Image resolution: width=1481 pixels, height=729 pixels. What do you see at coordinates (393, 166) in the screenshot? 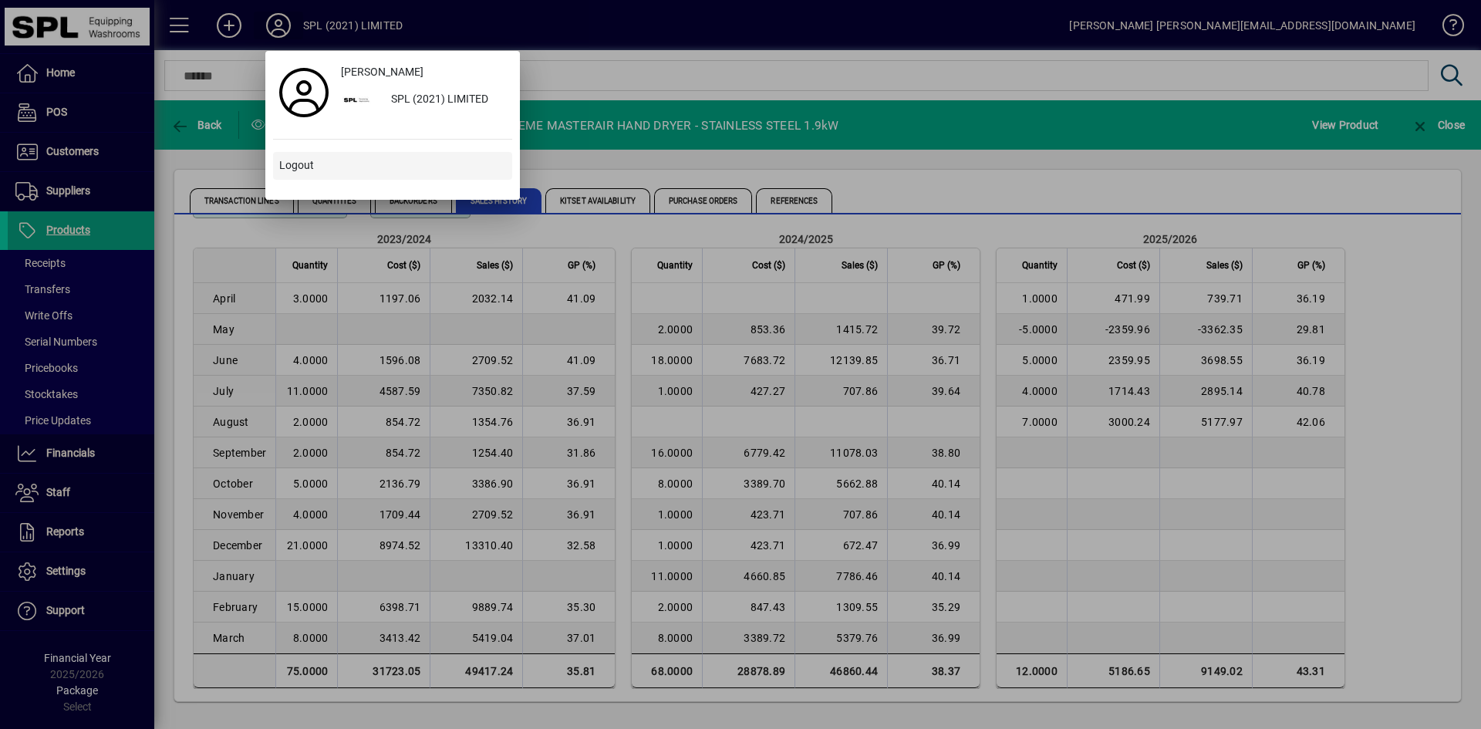
I see `button: Logout` at bounding box center [393, 166].